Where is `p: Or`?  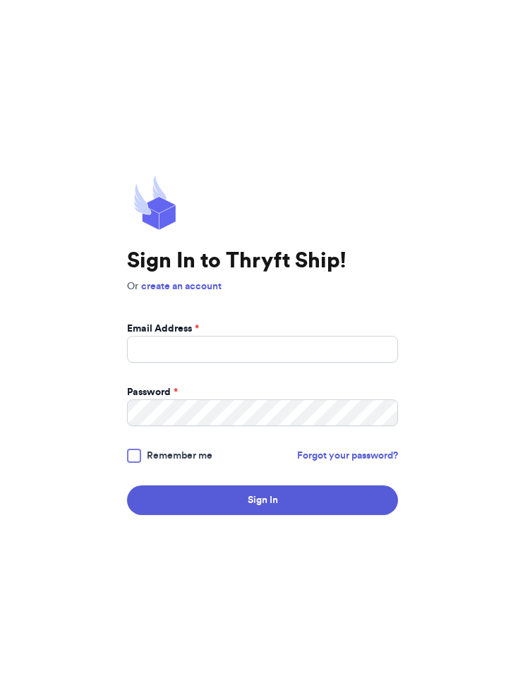
p: Or is located at coordinates (262, 286).